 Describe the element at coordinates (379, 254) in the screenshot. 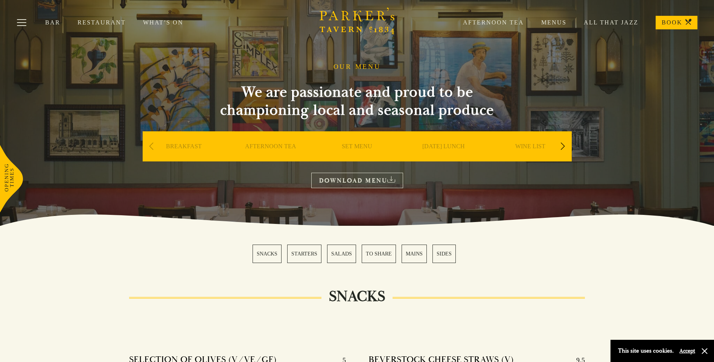

I see `a: 4 / 6` at that location.